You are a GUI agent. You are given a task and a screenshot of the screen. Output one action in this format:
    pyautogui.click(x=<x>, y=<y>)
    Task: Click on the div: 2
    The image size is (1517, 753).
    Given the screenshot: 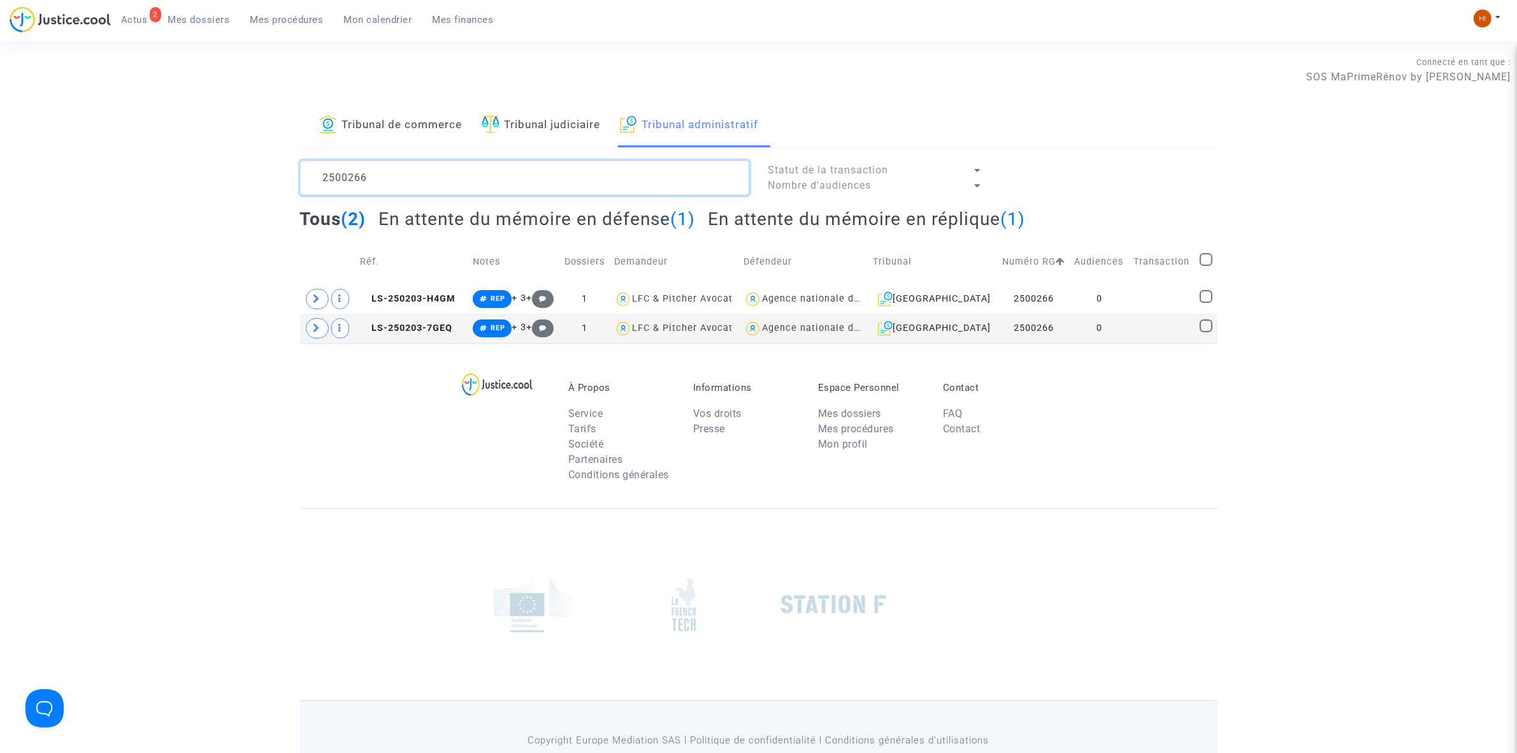 What is the action you would take?
    pyautogui.click(x=155, y=15)
    